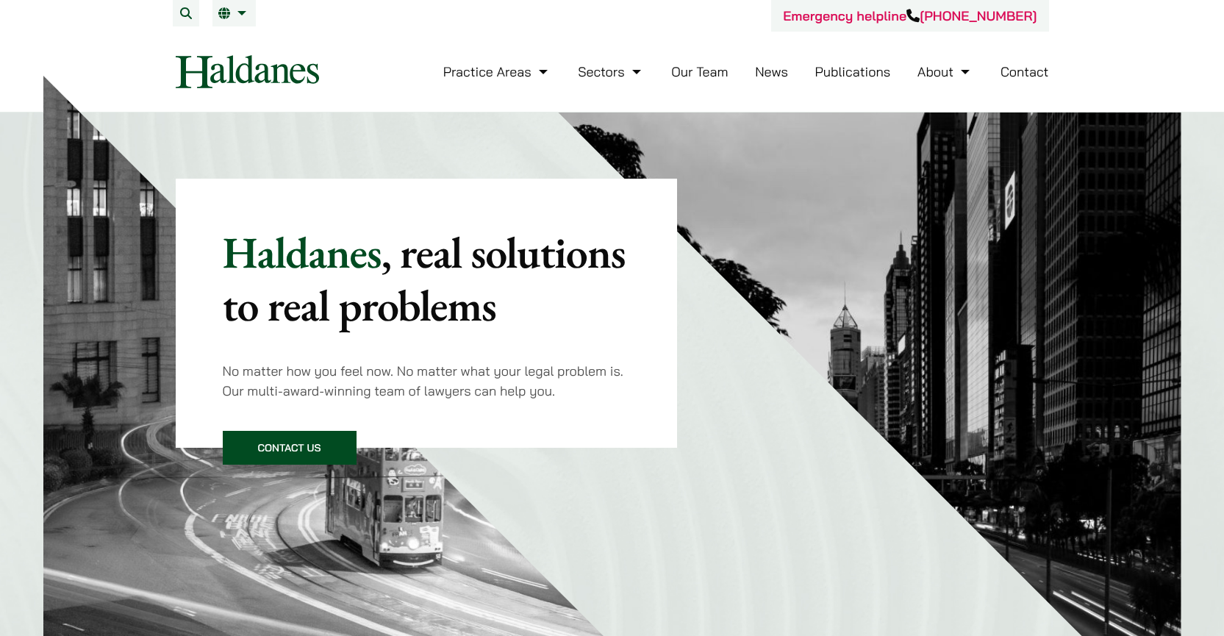 Image resolution: width=1224 pixels, height=636 pixels. Describe the element at coordinates (426, 381) in the screenshot. I see `p: No matter how you feel now. No matter what your legal problem is. Our multi-award-winning team of...` at that location.